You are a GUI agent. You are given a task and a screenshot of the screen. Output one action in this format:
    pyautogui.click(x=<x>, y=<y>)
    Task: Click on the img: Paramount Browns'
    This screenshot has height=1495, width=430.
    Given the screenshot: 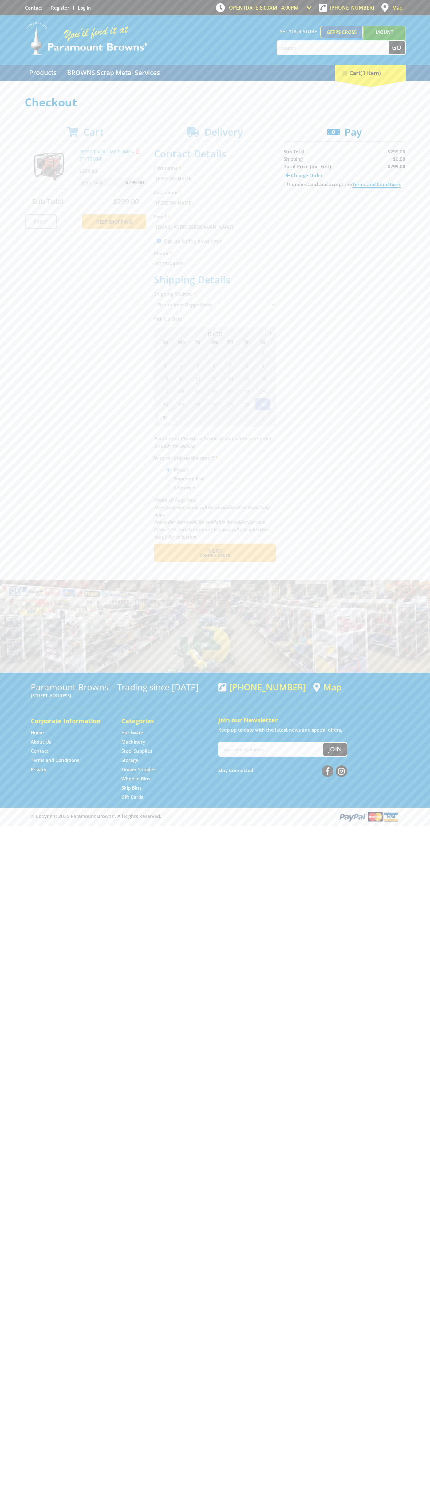 What is the action you would take?
    pyautogui.click(x=86, y=38)
    